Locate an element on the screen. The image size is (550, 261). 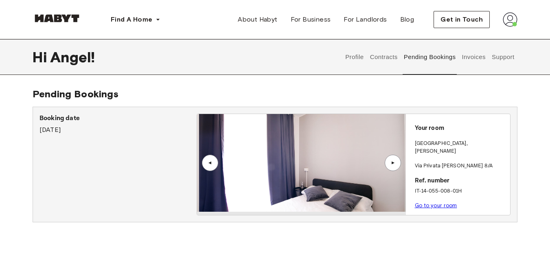
button: Get in Touch is located at coordinates (461, 20).